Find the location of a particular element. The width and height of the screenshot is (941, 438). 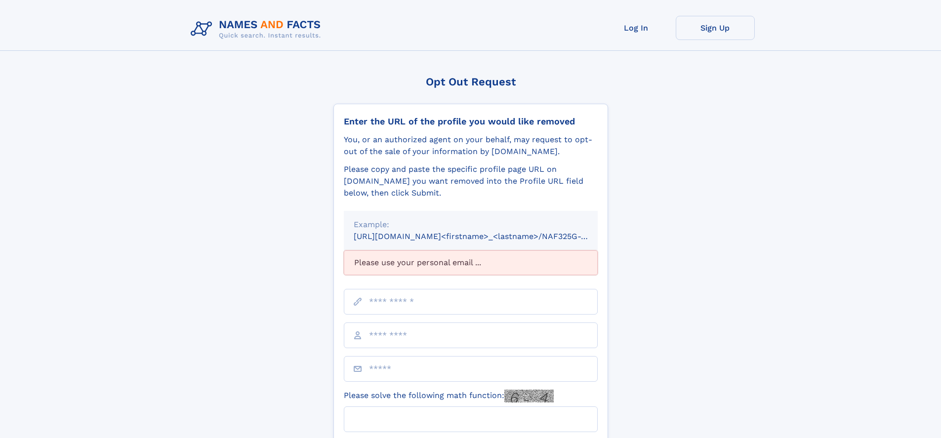

a: Log In is located at coordinates (636, 28).